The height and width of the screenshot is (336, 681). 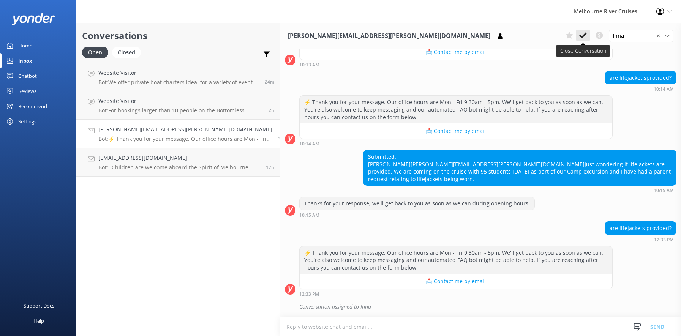 I want to click on a: Website VisitorBot:We offer private boat charters ideal for a variety of events, including partie..., so click(x=178, y=77).